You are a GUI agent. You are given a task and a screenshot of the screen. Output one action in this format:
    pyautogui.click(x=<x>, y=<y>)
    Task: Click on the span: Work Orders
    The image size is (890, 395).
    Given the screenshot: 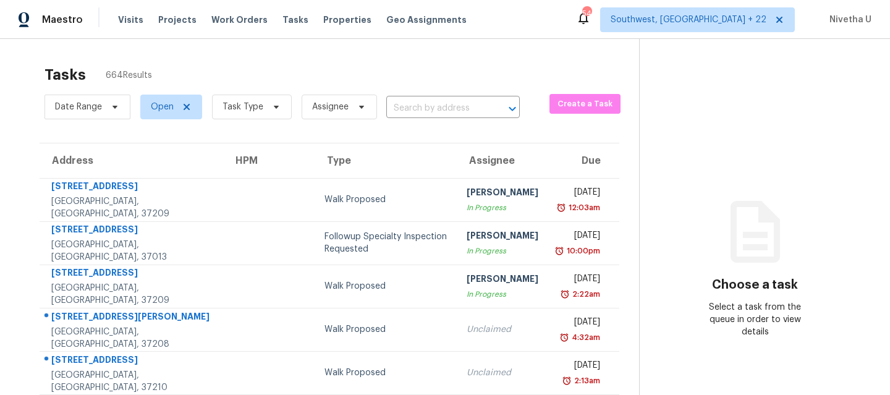 What is the action you would take?
    pyautogui.click(x=239, y=20)
    